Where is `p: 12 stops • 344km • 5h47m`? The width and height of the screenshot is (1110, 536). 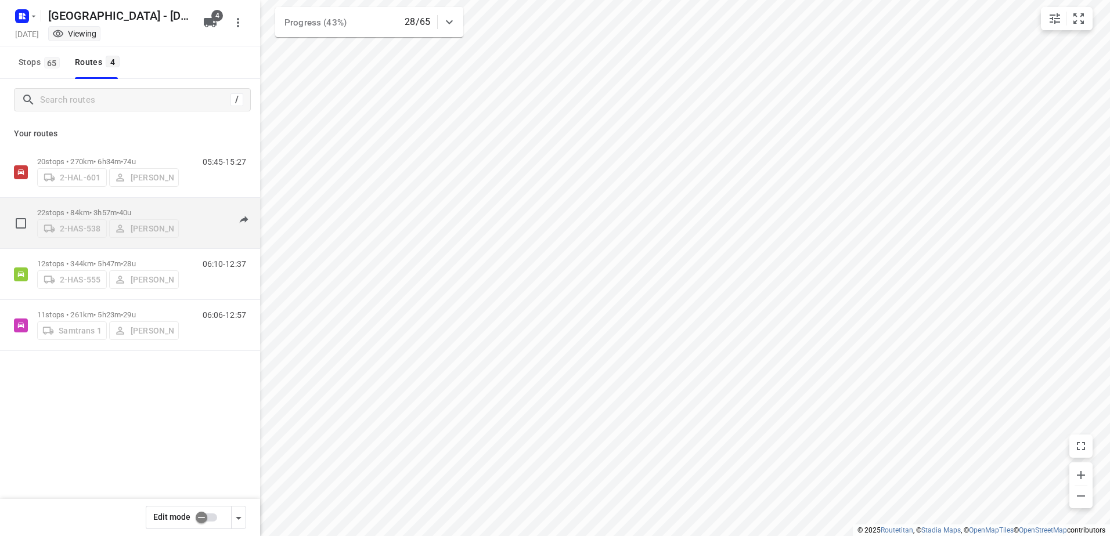
p: 12 stops • 344km • 5h47m is located at coordinates (108, 264).